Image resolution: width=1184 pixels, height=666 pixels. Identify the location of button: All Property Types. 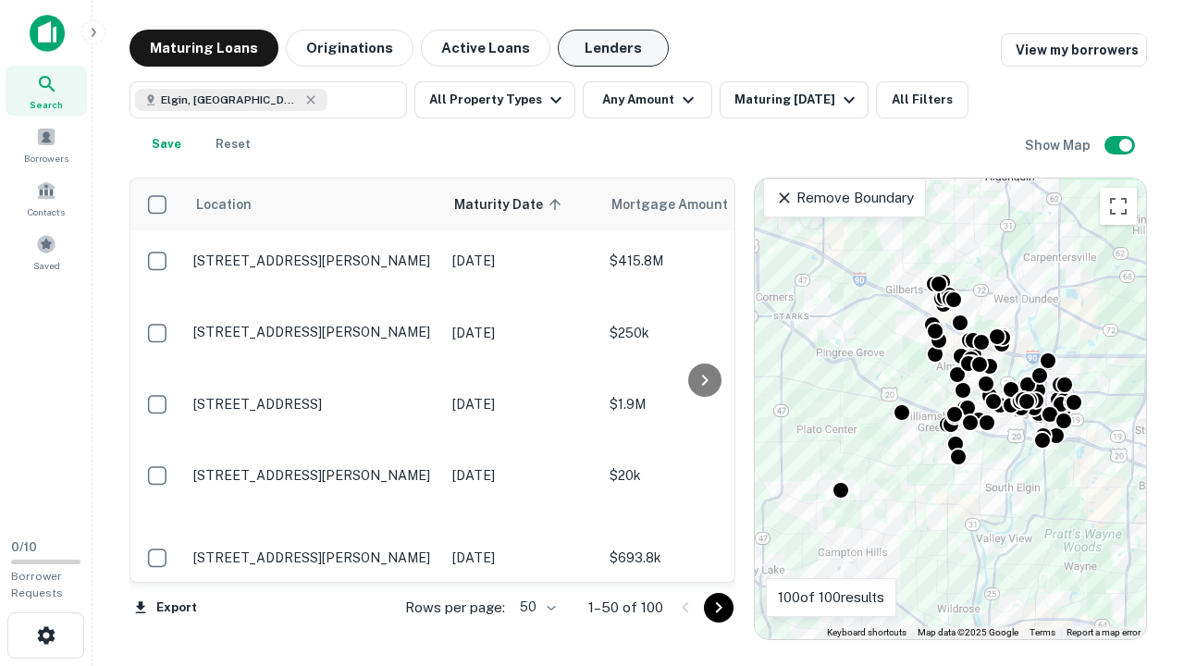
(495, 100).